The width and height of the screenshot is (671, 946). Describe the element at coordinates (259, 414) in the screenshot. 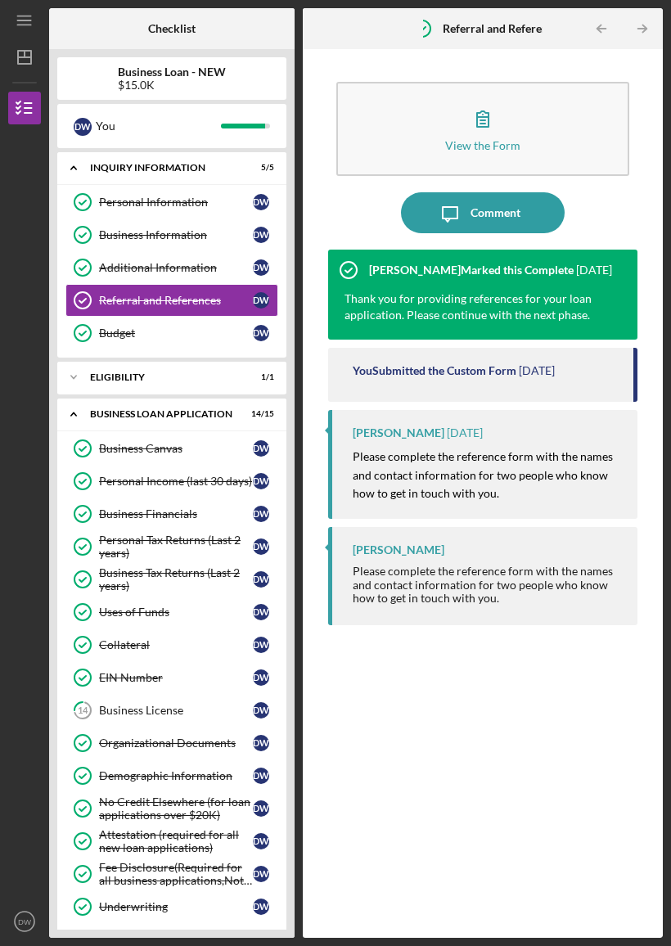

I see `div: 14 / 15` at that location.